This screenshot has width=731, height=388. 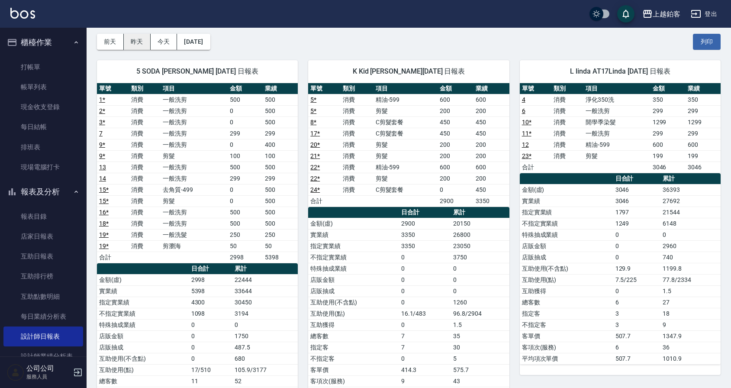 I want to click on td: 店販金額, so click(x=567, y=246).